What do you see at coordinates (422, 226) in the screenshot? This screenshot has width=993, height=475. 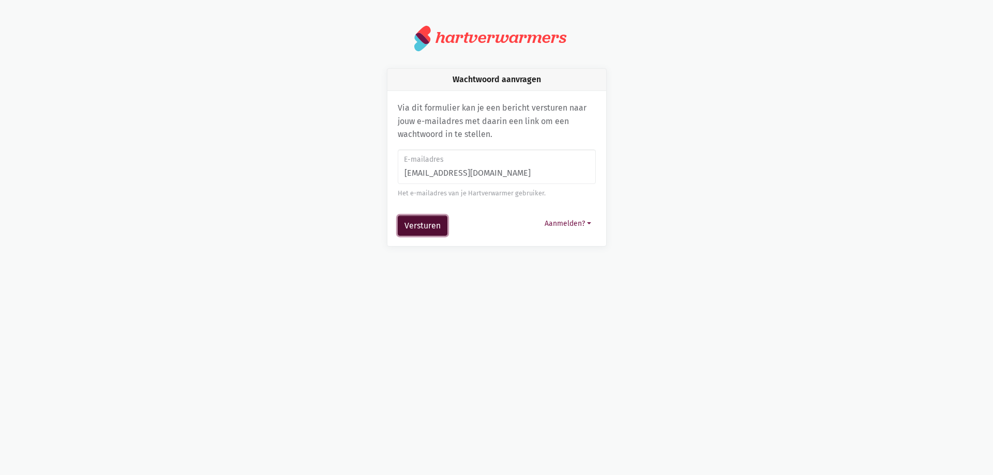 I see `button: Versturen` at bounding box center [422, 226].